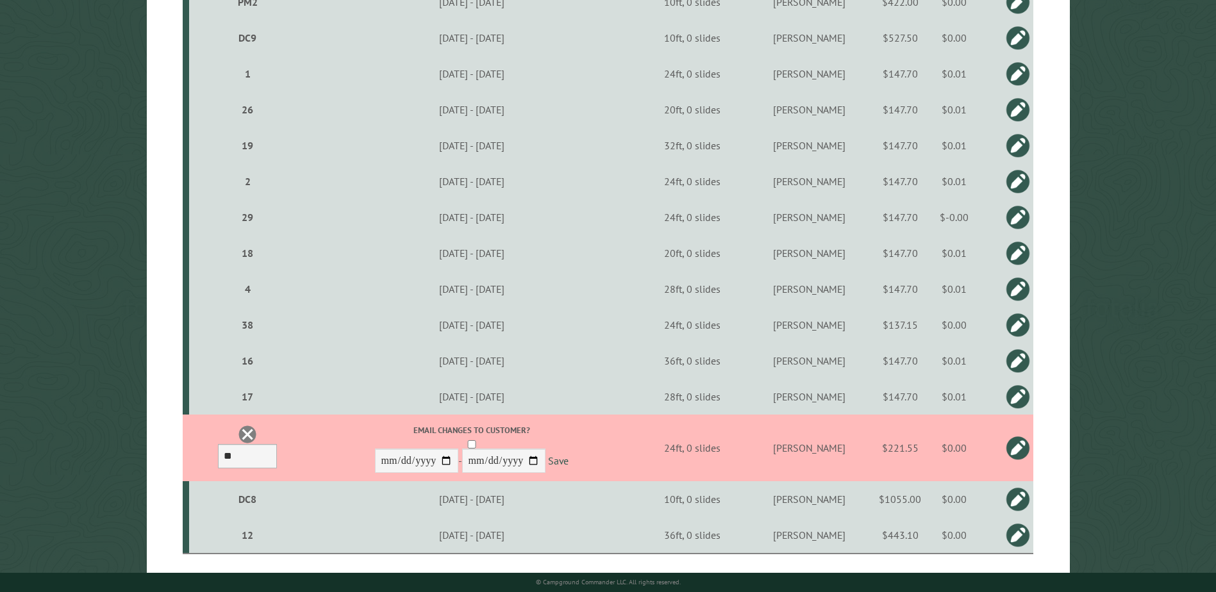 The height and width of the screenshot is (592, 1216). I want to click on td: $443.10, so click(900, 535).